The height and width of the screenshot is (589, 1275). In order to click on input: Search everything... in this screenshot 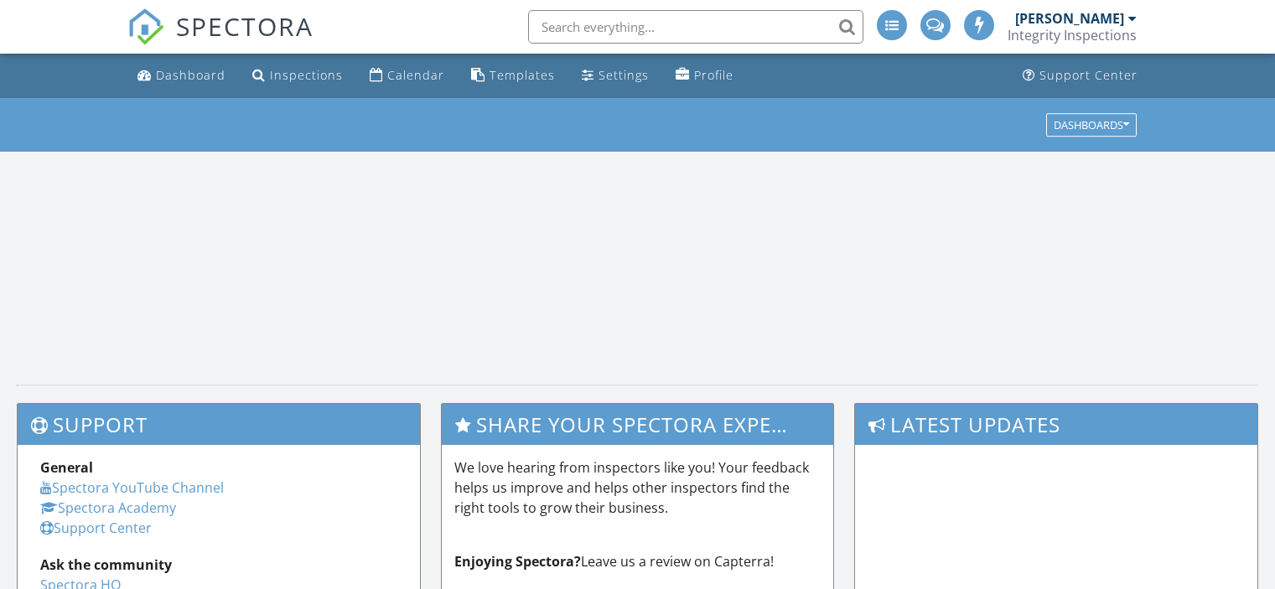, I will do `click(696, 27)`.